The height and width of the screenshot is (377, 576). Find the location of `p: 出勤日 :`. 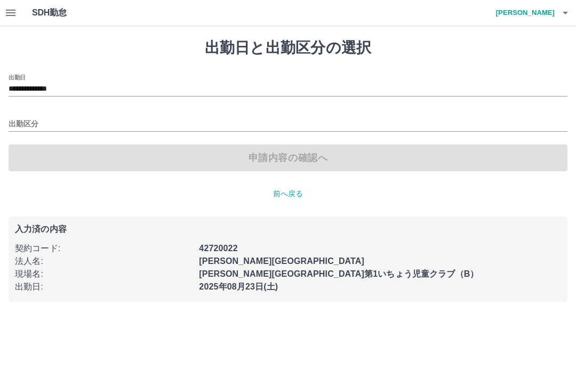

p: 出勤日 : is located at coordinates (103, 287).